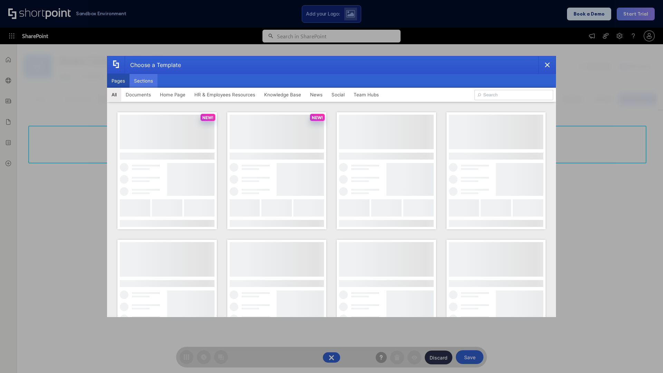 The height and width of the screenshot is (373, 663). What do you see at coordinates (118, 81) in the screenshot?
I see `button: Pages` at bounding box center [118, 81].